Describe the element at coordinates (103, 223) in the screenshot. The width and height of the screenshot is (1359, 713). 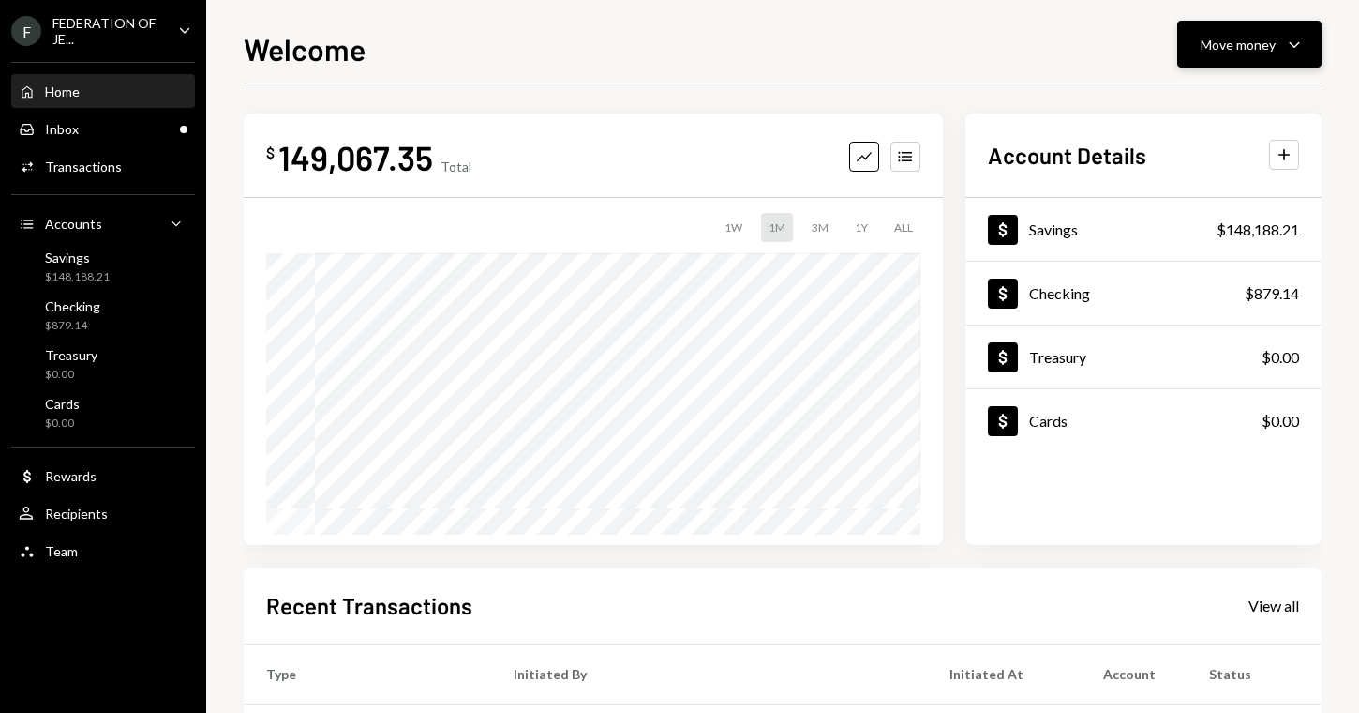
I see `a: Accounts` at that location.